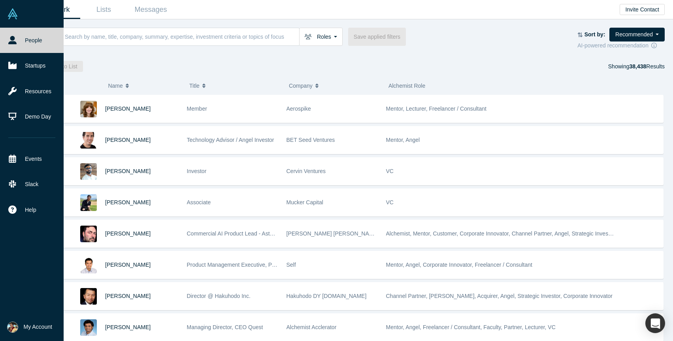 Image resolution: width=673 pixels, height=341 pixels. I want to click on span: Associate, so click(199, 202).